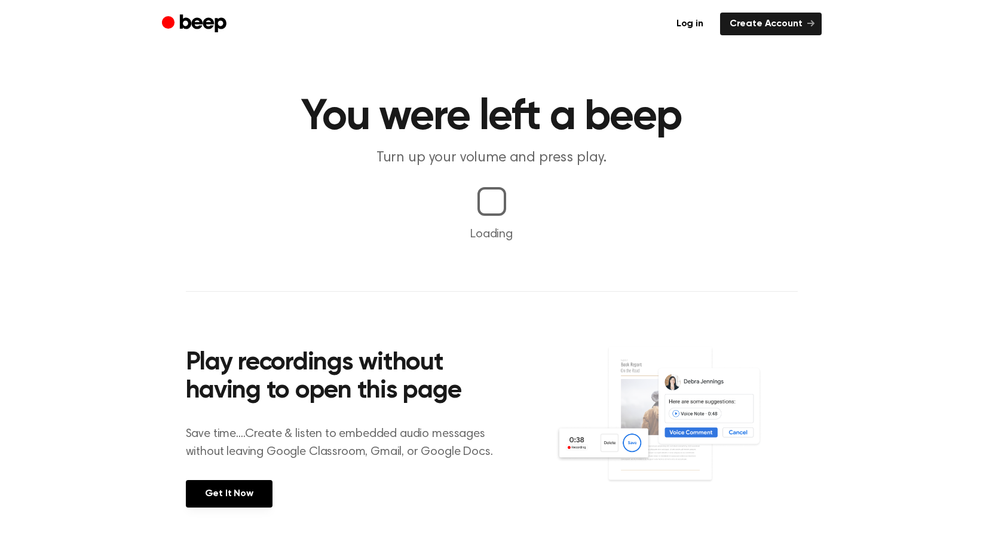  I want to click on a: Log in, so click(690, 24).